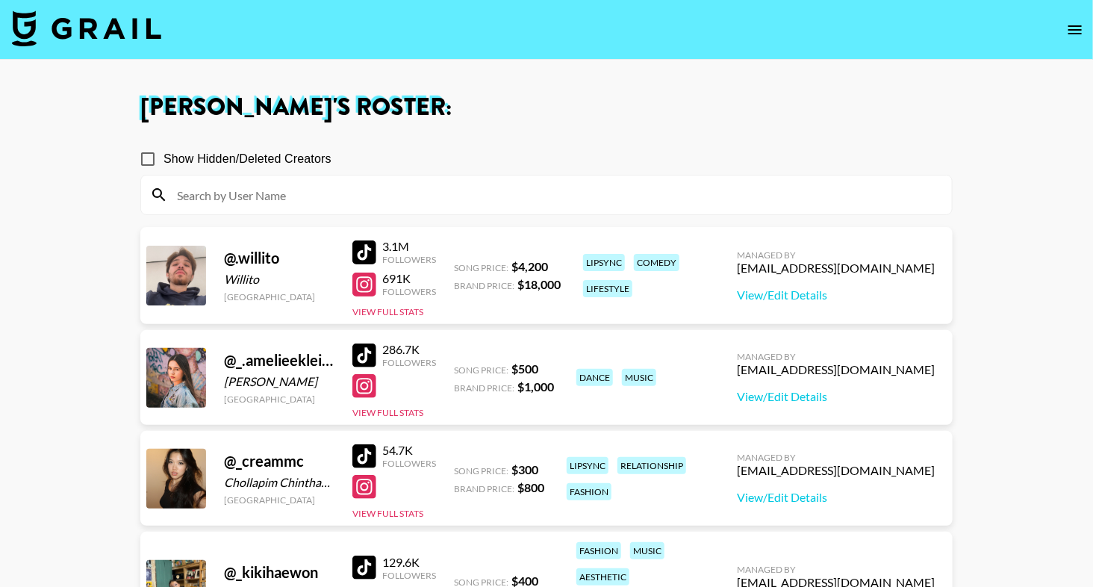 The image size is (1093, 587). I want to click on div: aesthetic, so click(603, 576).